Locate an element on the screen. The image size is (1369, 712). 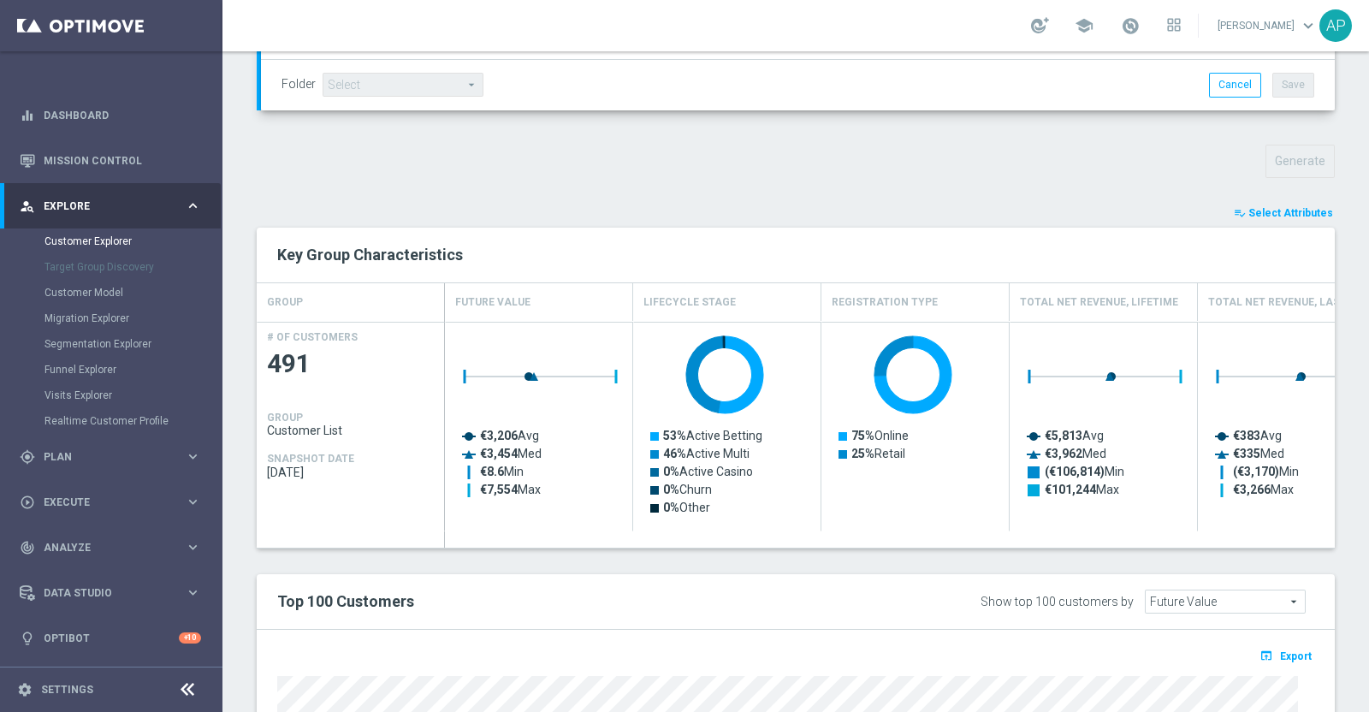
div: Customer Explorer is located at coordinates (133, 241).